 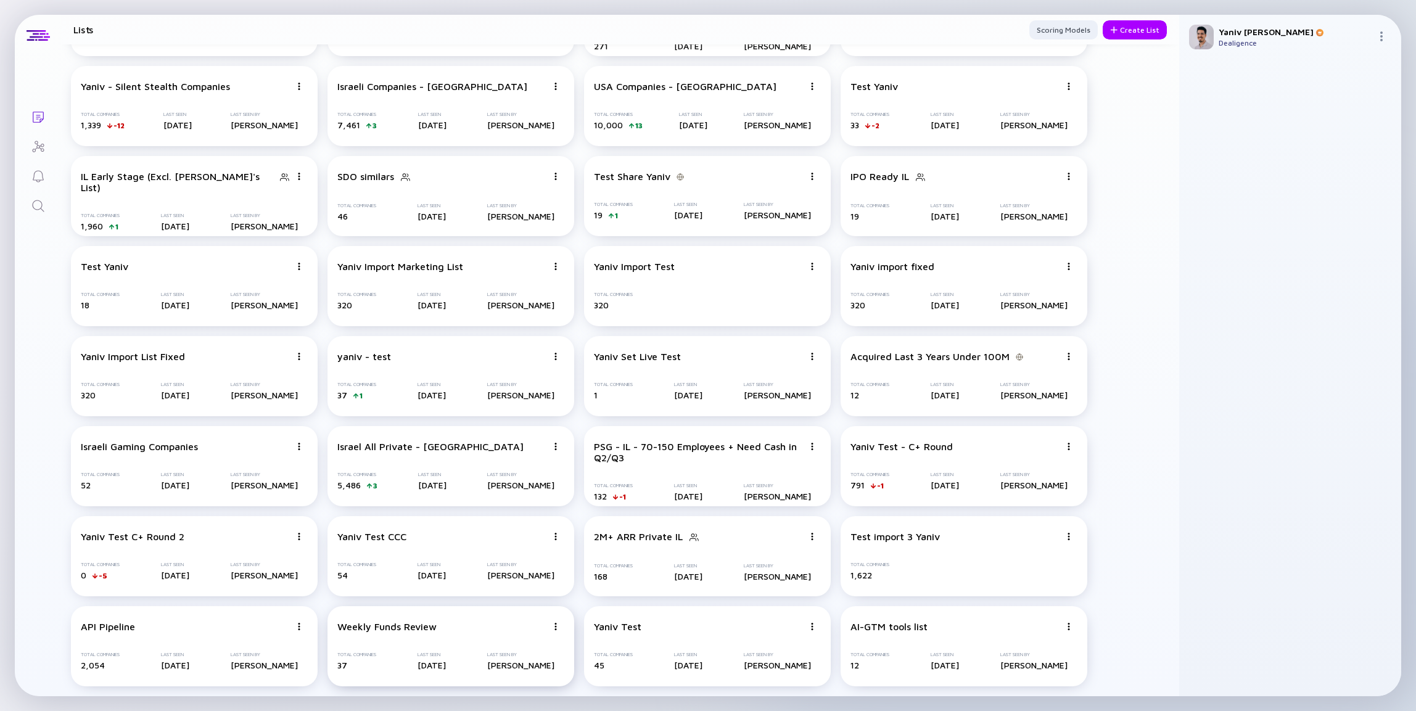 I want to click on div: 2M+ ARR Private IL, so click(x=638, y=537).